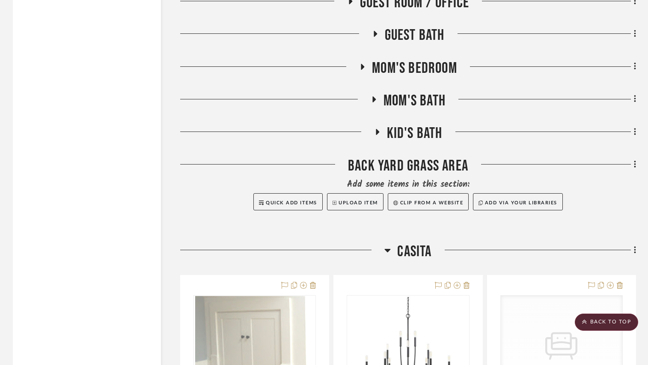 The image size is (648, 365). Describe the element at coordinates (415, 35) in the screenshot. I see `span: Guest Bath` at that location.